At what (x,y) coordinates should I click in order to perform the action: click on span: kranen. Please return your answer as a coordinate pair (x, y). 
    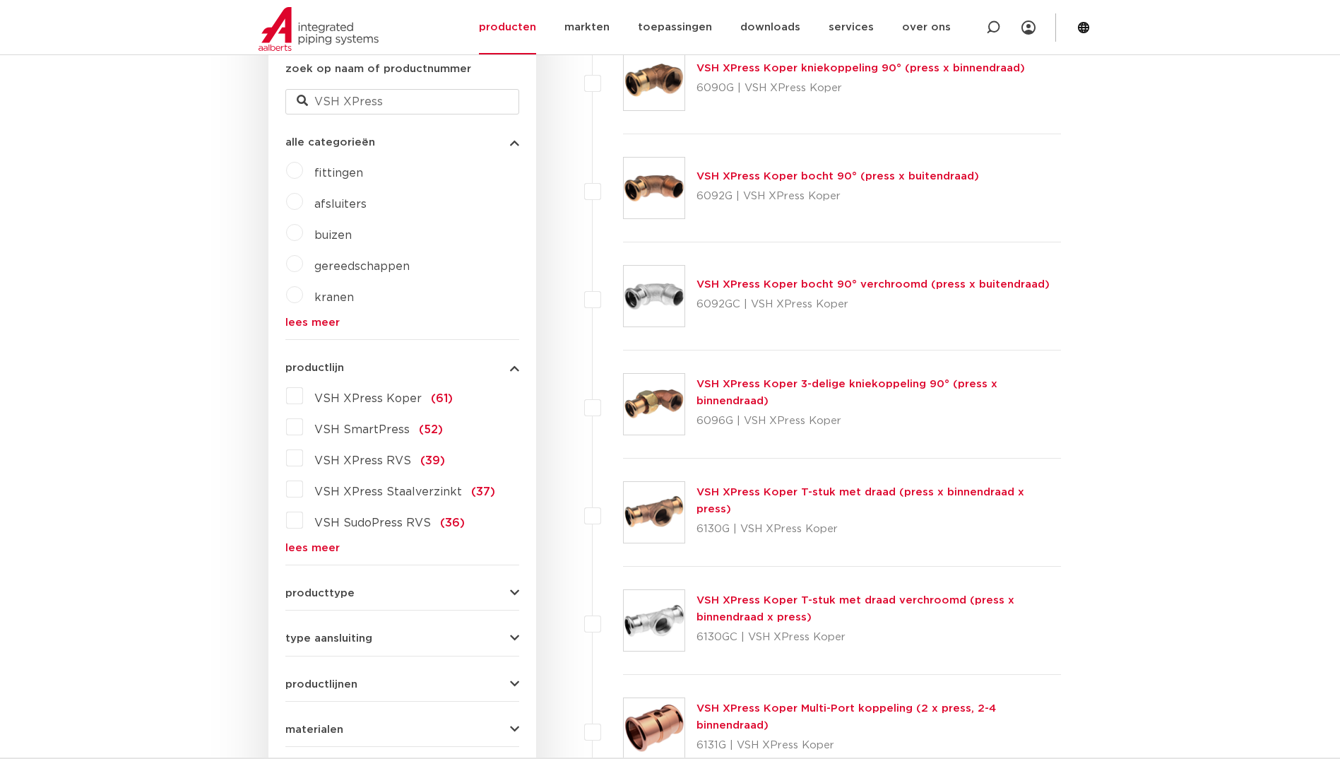
    Looking at the image, I should click on (334, 297).